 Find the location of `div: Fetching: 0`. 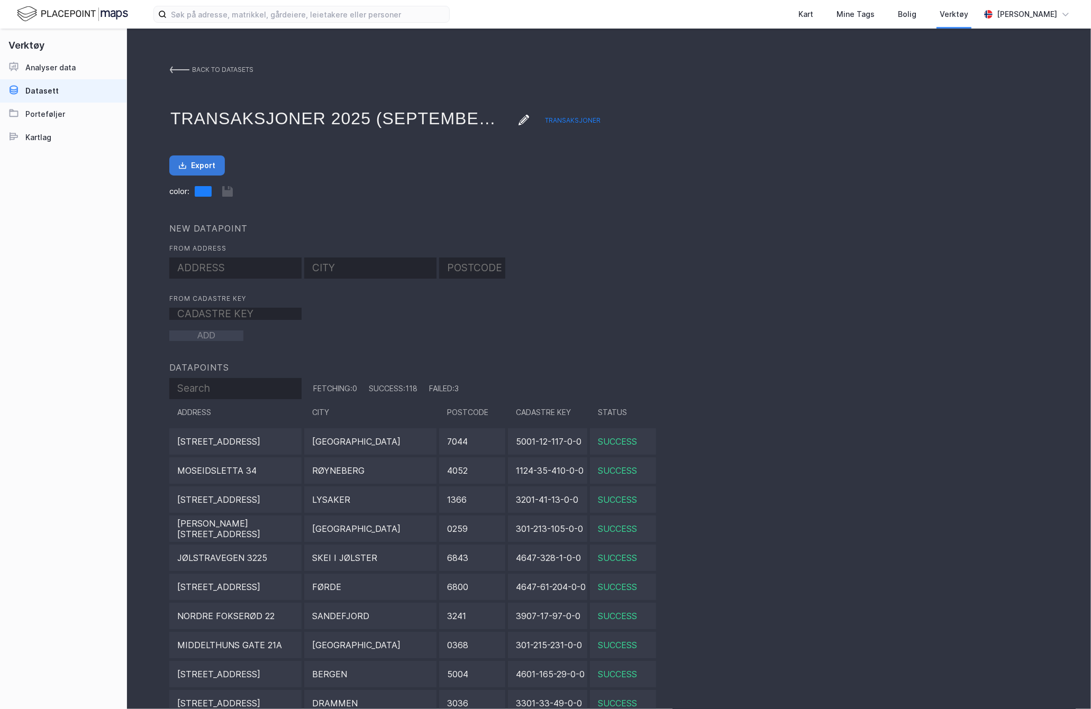

div: Fetching: 0 is located at coordinates (331, 389).